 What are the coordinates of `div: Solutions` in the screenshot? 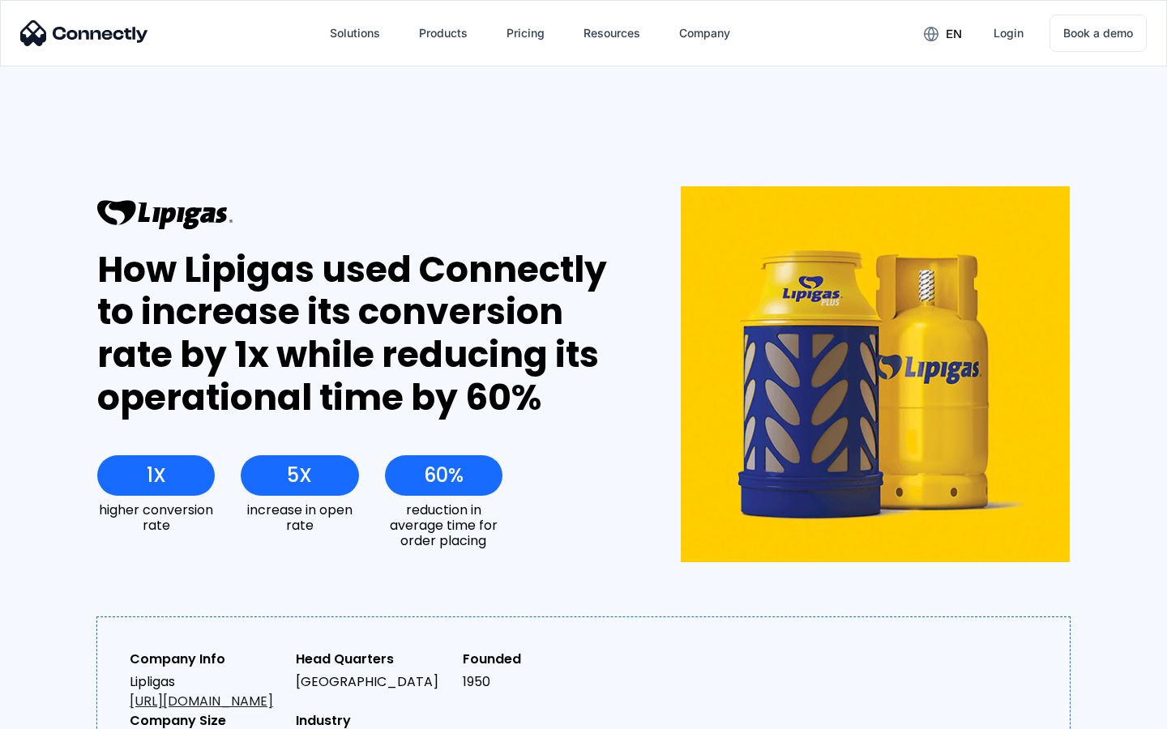 It's located at (355, 33).